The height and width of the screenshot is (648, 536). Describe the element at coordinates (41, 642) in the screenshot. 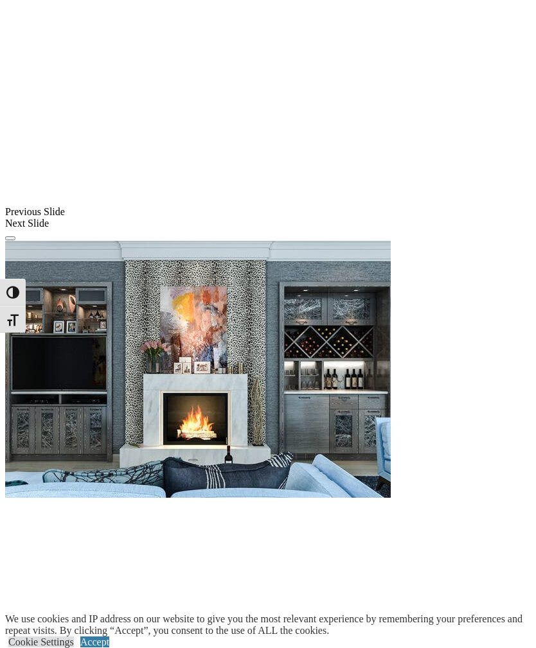

I see `a: Cookie Settings` at that location.